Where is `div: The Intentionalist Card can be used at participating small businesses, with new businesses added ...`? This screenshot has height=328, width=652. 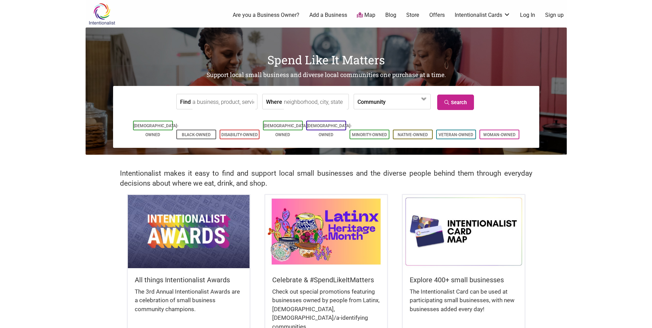 div: The Intentionalist Card can be used at participating small businesses, with new businesses added ... is located at coordinates (464, 304).